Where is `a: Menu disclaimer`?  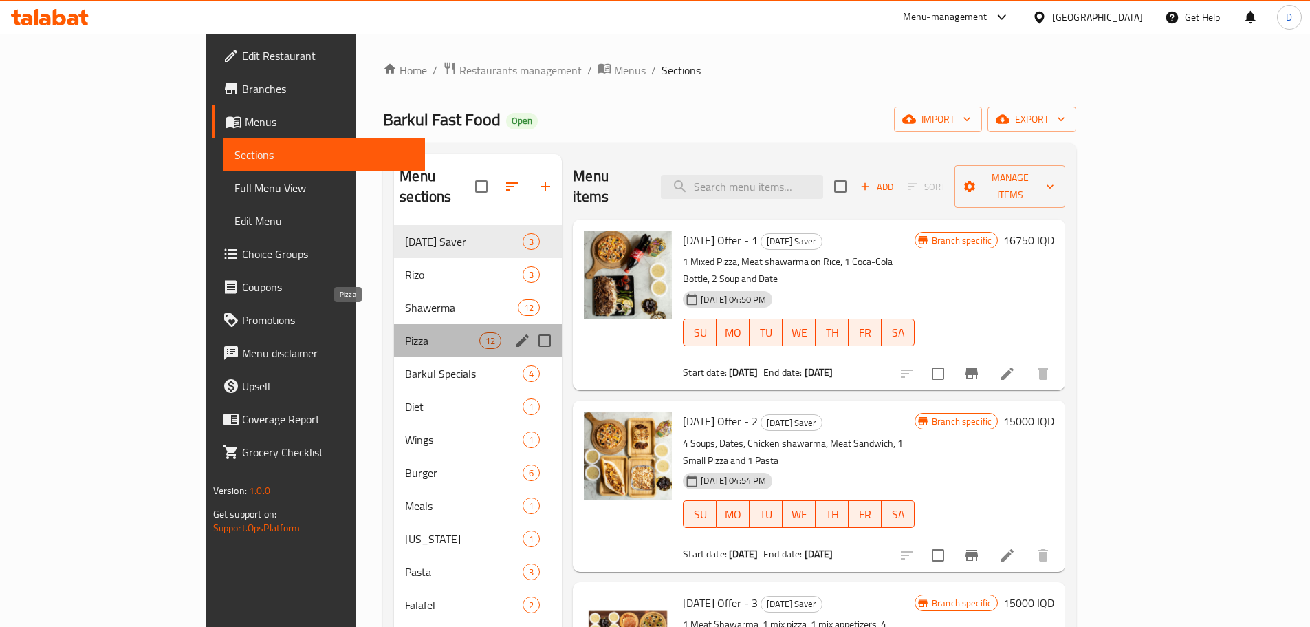
a: Menu disclaimer is located at coordinates (318, 353).